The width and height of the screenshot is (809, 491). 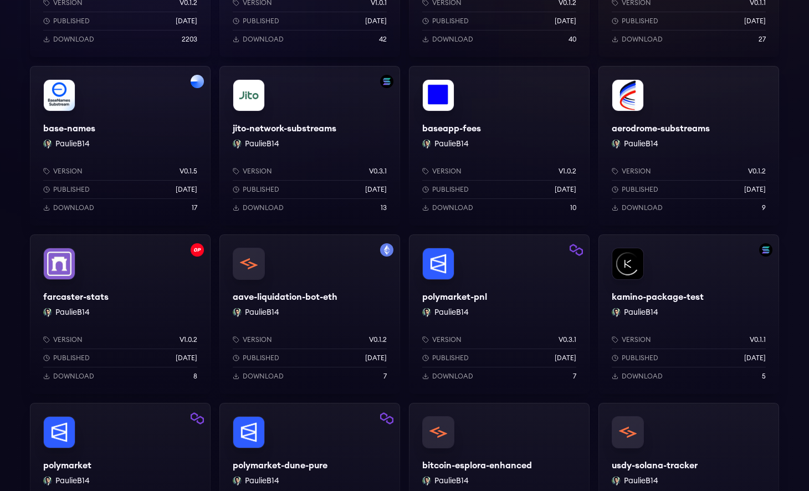 What do you see at coordinates (764, 208) in the screenshot?
I see `p: 9` at bounding box center [764, 208].